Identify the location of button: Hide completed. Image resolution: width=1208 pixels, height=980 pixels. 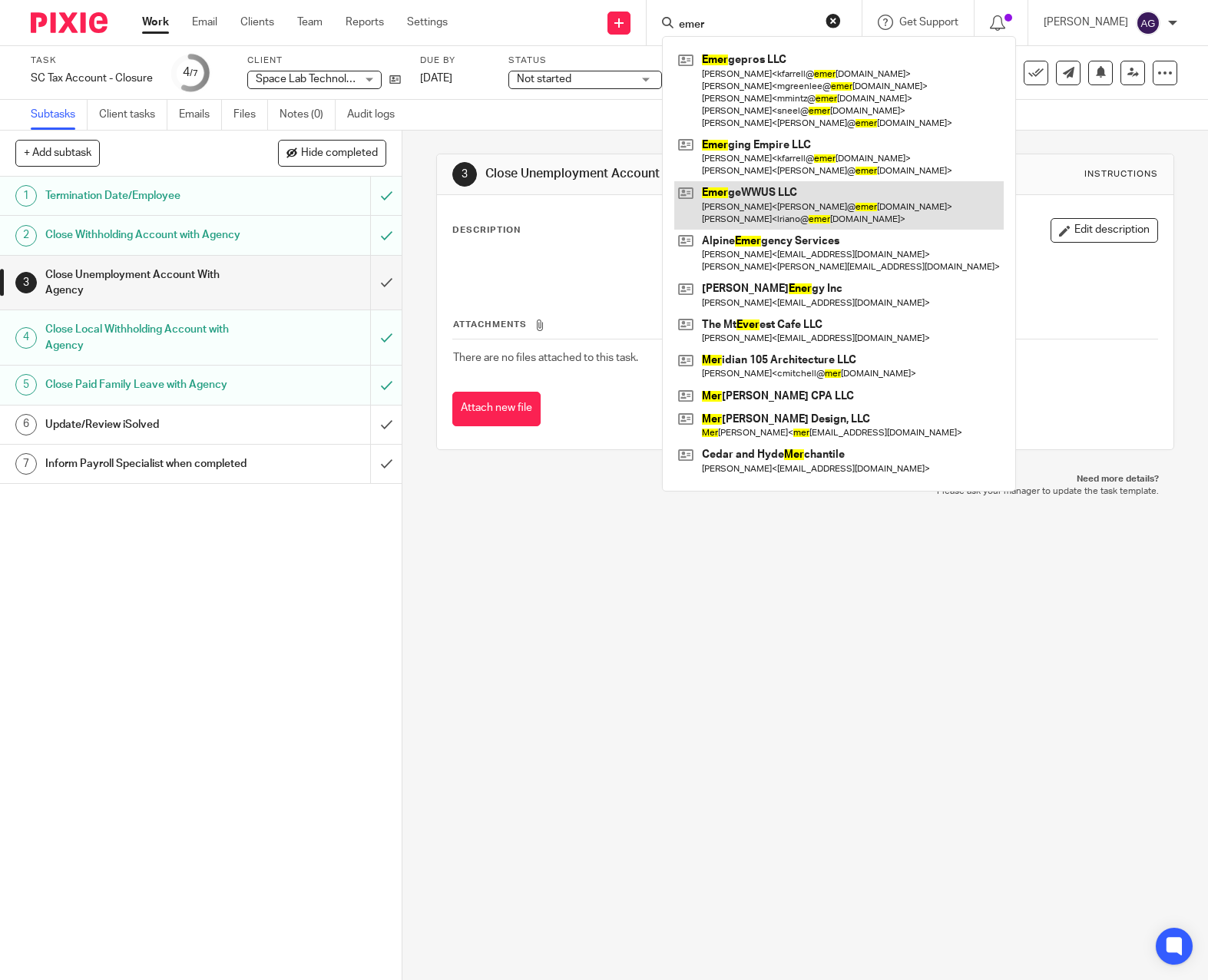
(332, 153).